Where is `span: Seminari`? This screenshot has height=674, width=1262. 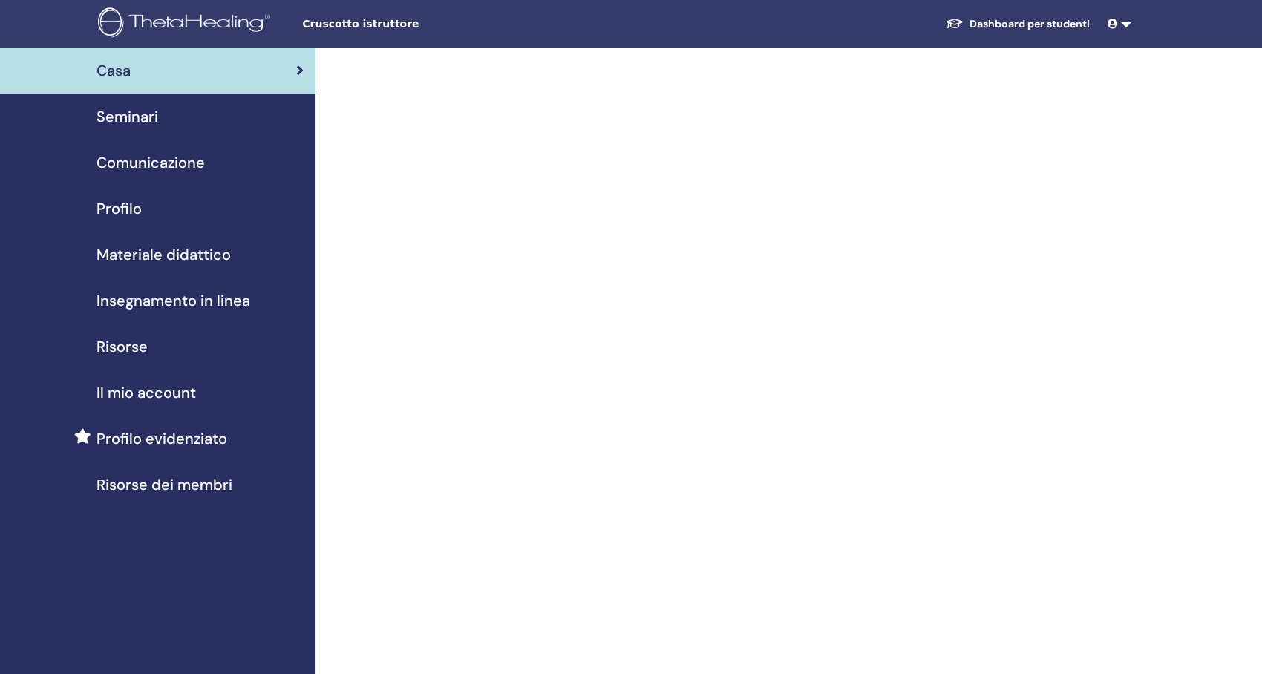
span: Seminari is located at coordinates (127, 117).